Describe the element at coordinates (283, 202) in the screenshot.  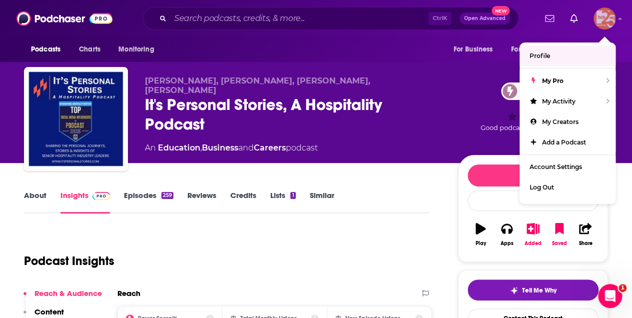
I see `a: Lists1` at that location.